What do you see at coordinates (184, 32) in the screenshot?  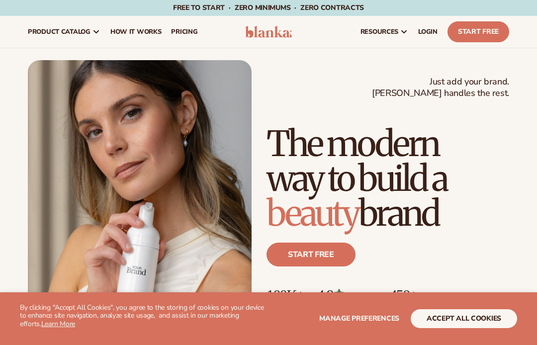 I see `a: pricing` at bounding box center [184, 32].